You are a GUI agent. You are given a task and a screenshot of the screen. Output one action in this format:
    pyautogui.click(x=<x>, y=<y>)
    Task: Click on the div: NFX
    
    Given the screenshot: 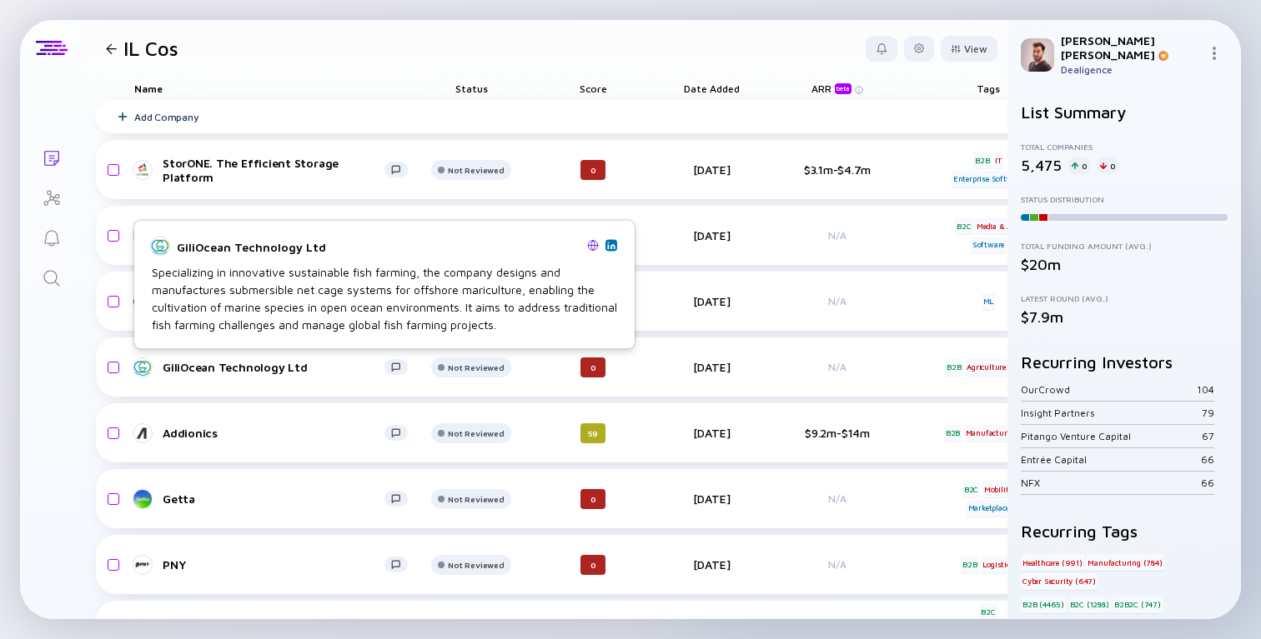 What is the action you would take?
    pyautogui.click(x=1111, y=483)
    